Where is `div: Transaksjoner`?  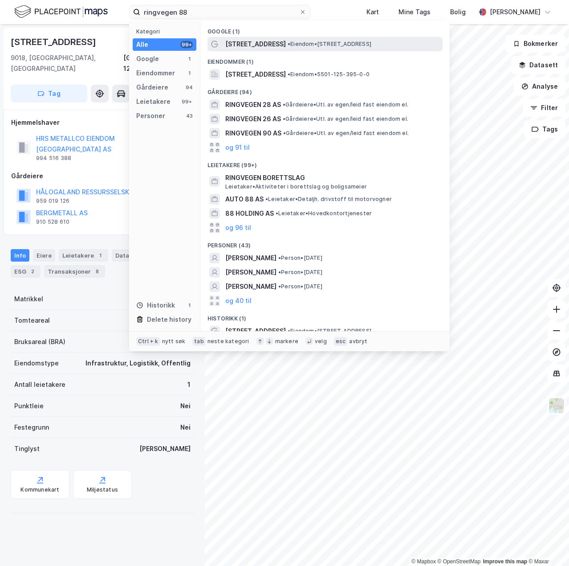
div: Transaksjoner is located at coordinates (74, 271).